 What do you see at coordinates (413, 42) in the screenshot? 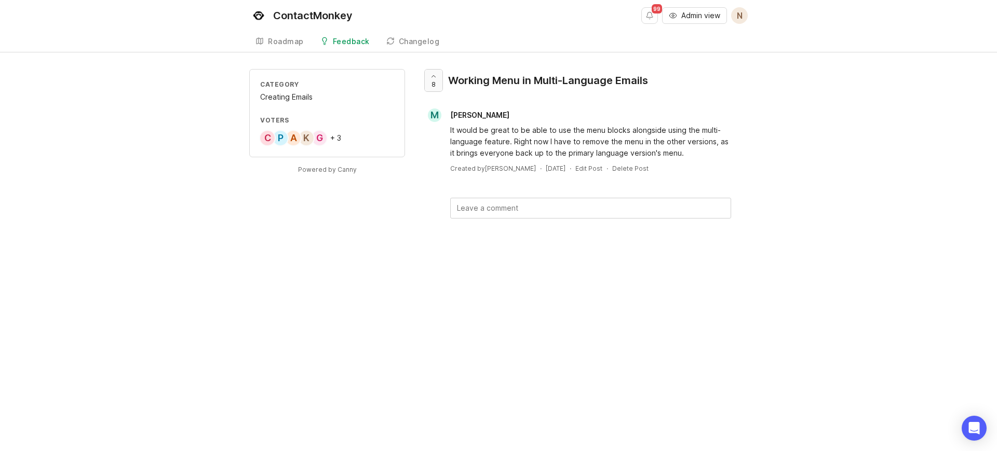
I see `a: Changelog` at bounding box center [413, 42].